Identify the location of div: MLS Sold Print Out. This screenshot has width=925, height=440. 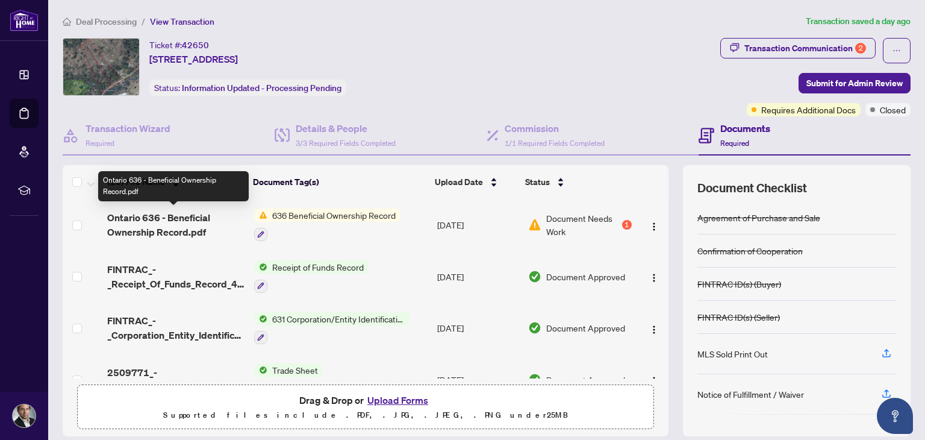
(732, 354).